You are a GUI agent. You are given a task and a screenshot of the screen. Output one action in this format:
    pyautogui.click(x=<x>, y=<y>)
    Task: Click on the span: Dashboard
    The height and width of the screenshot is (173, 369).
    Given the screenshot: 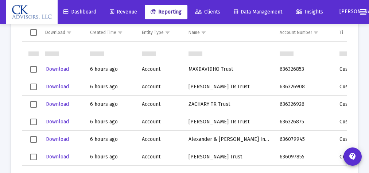 What is the action you would take?
    pyautogui.click(x=80, y=12)
    